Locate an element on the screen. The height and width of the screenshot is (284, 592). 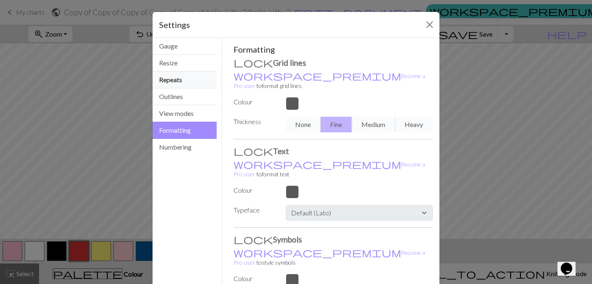
button: Close is located at coordinates (430, 25).